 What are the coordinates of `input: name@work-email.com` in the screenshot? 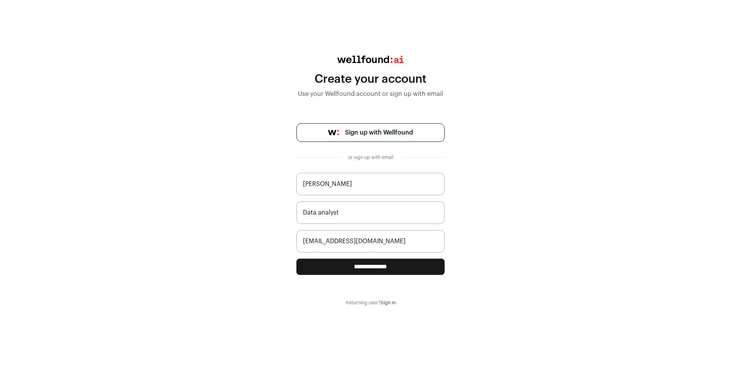 It's located at (371, 241).